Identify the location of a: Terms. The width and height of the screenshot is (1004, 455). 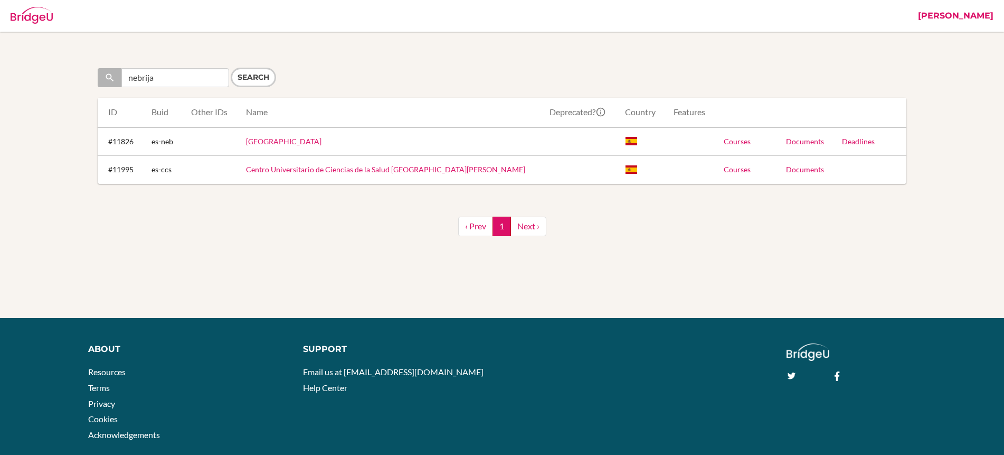
(99, 387).